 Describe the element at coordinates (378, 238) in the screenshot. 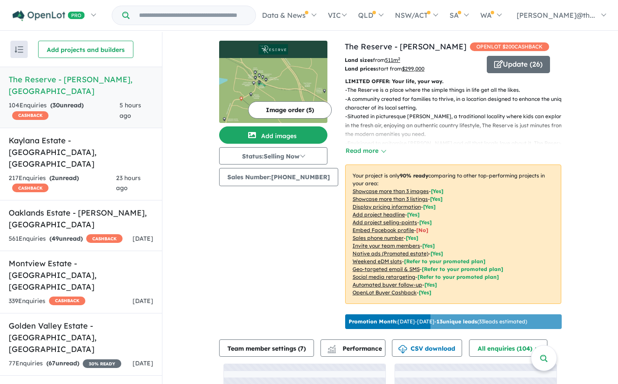

I see `u: Sales phone number` at that location.